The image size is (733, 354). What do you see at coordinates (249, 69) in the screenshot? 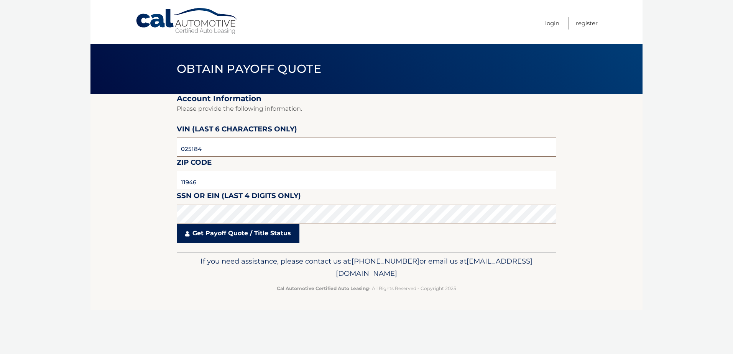
I see `span: Obtain Payoff Quote` at bounding box center [249, 69].